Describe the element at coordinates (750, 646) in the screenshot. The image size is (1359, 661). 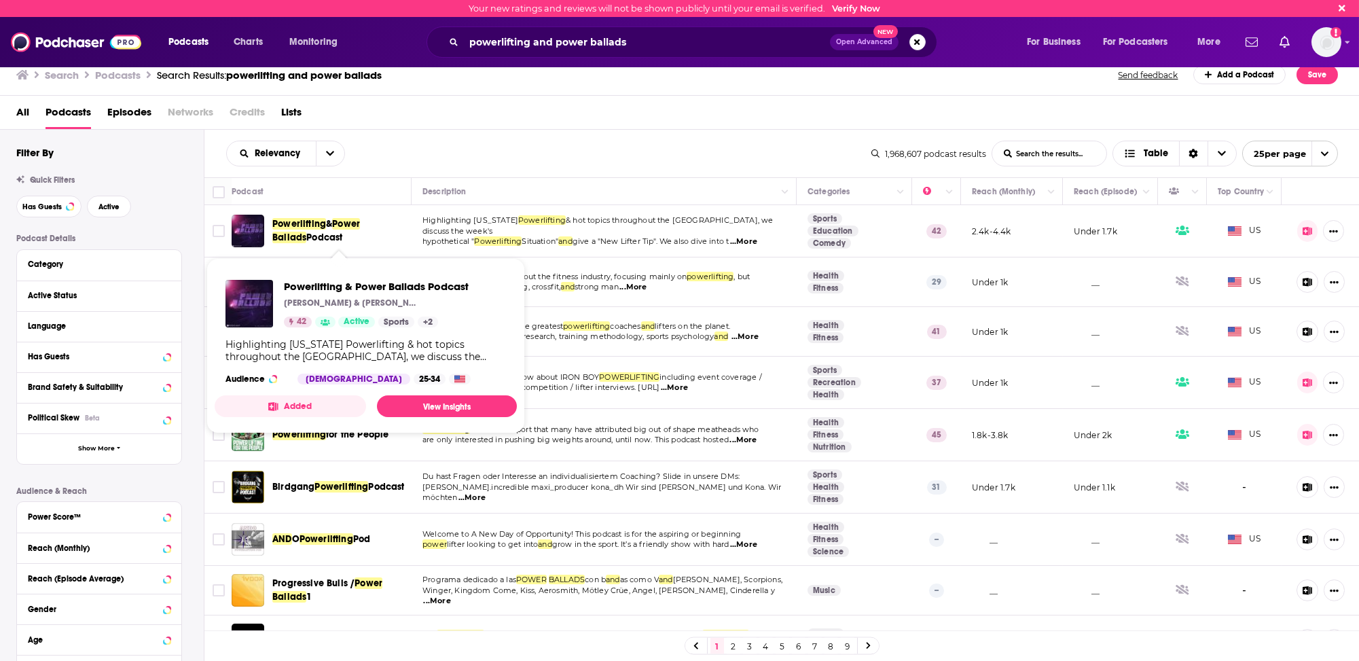
I see `a: 3` at that location.